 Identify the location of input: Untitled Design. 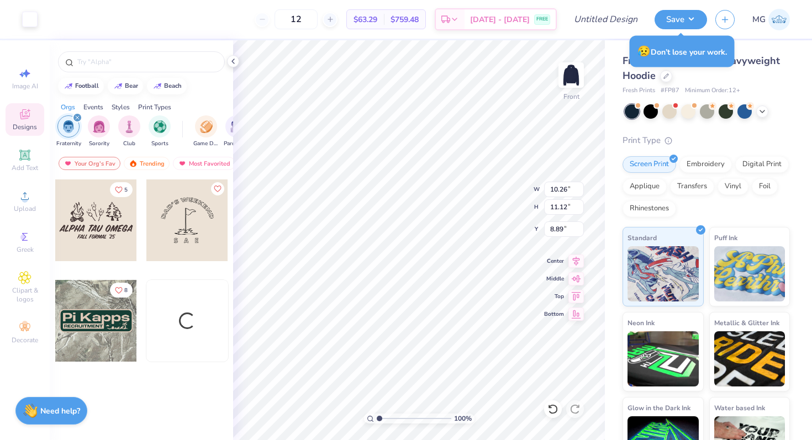
(605, 19).